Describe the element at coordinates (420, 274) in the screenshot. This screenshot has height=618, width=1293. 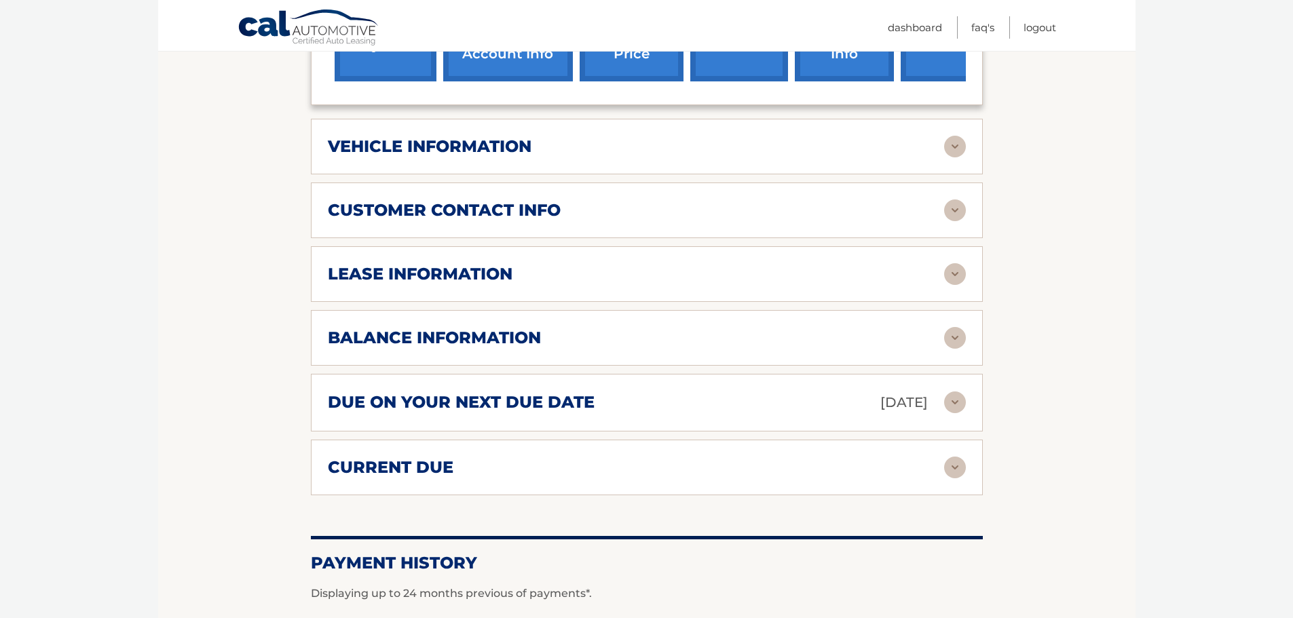
I see `h2: lease information` at that location.